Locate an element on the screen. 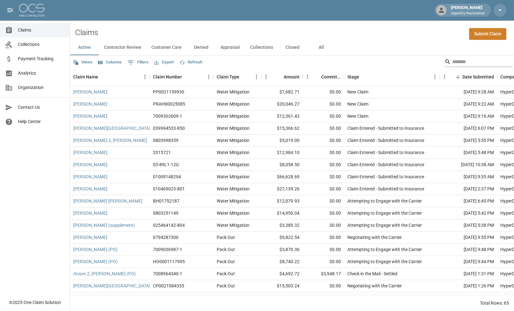 The width and height of the screenshot is (514, 311). div: Check in the Mail - Settled is located at coordinates (372, 273).